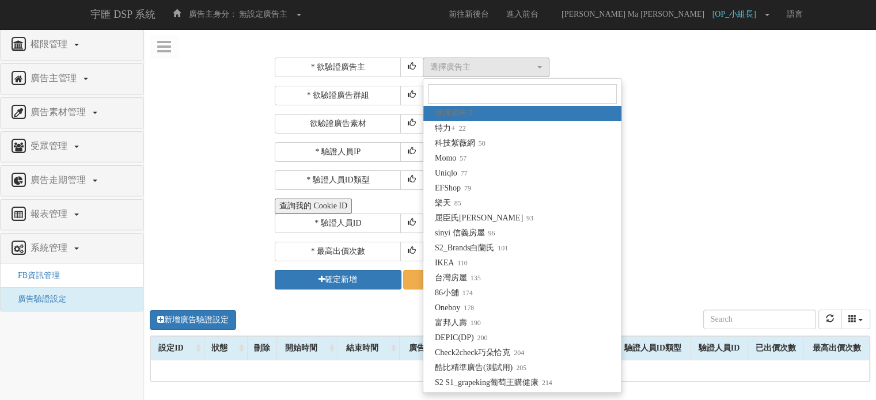 This screenshot has height=400, width=876. What do you see at coordinates (263, 14) in the screenshot?
I see `span: 無設定廣告主` at bounding box center [263, 14].